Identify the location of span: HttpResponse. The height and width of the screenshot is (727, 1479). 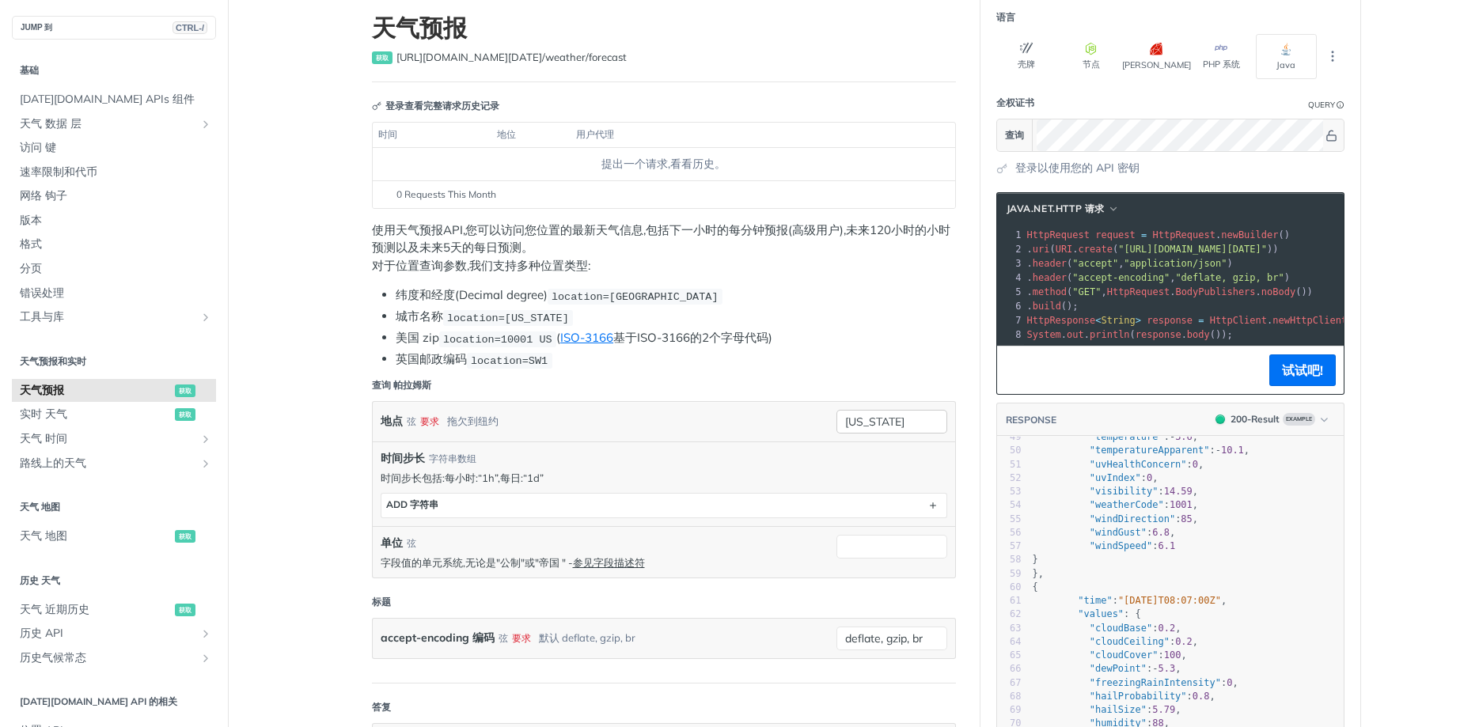
(1061, 320).